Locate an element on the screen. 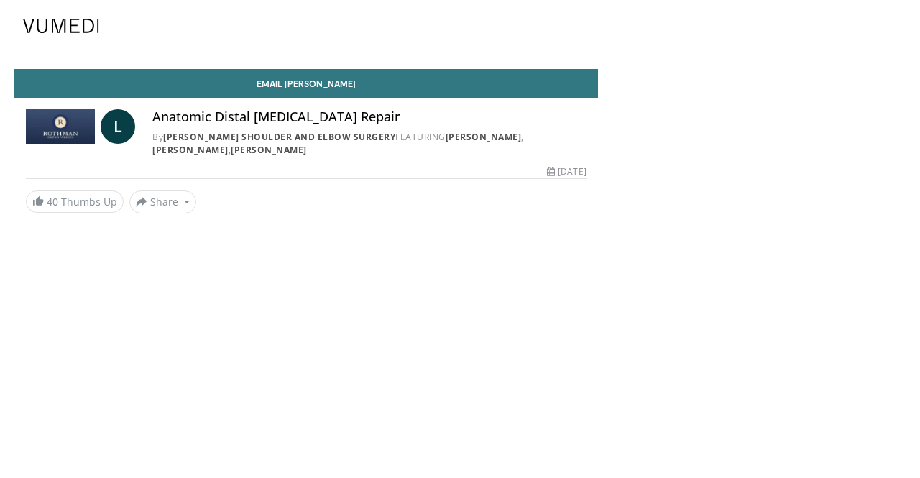  a: L is located at coordinates (118, 126).